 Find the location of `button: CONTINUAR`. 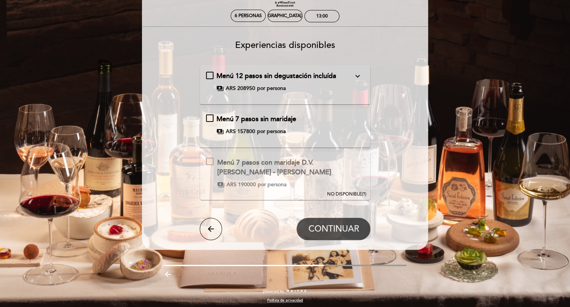

button: CONTINUAR is located at coordinates (333, 229).